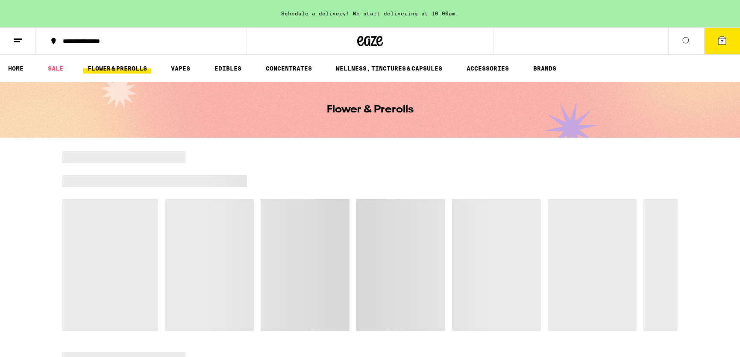 The image size is (740, 357). Describe the element at coordinates (56, 68) in the screenshot. I see `a: SALE` at that location.